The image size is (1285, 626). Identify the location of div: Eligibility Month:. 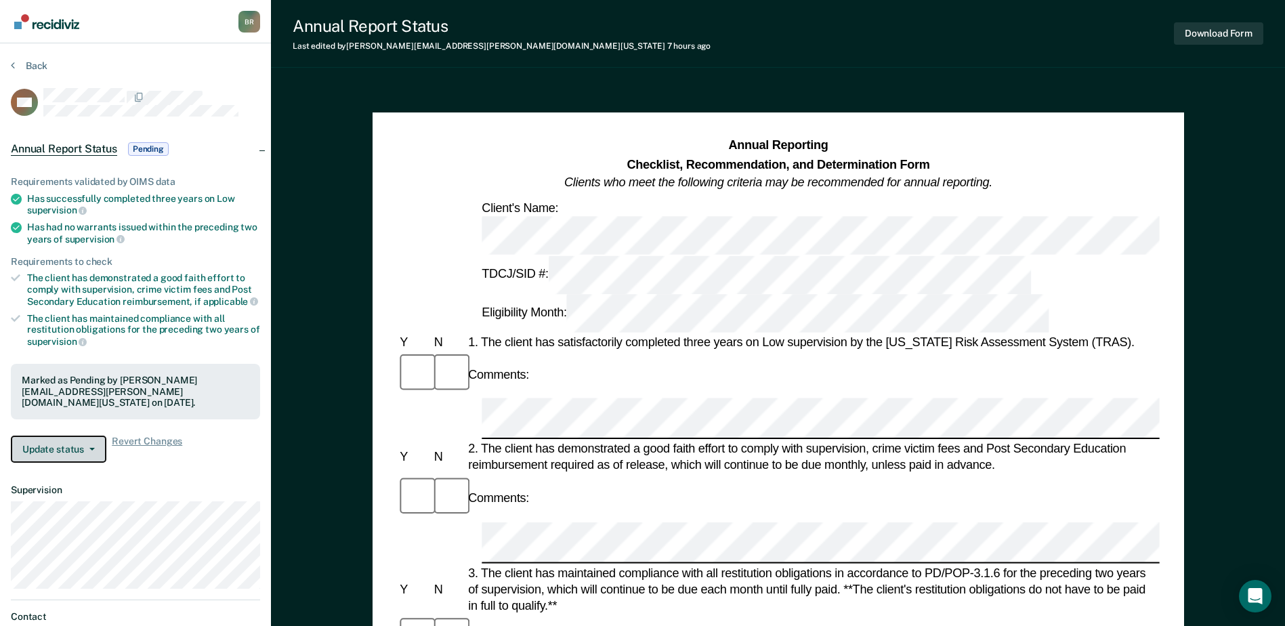
(765, 313).